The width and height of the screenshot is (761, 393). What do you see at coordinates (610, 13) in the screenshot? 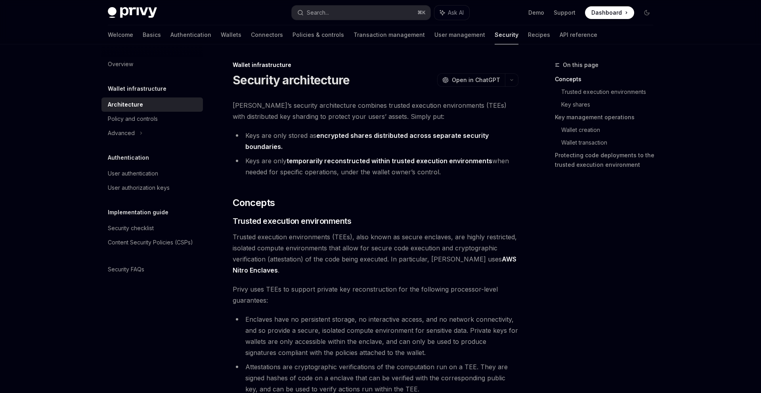
I see `a: Dashboard` at bounding box center [610, 13].